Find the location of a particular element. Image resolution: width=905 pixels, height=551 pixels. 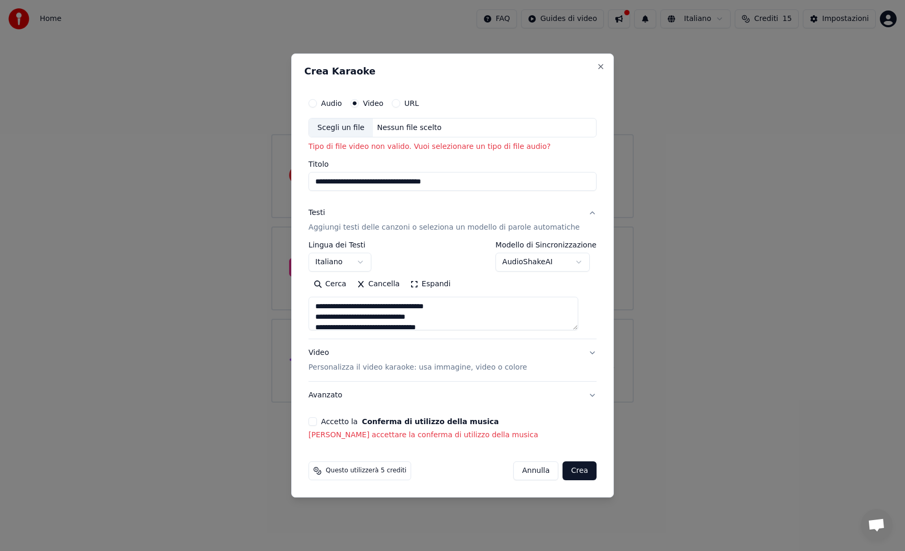

label: Accetto la is located at coordinates (410, 421).